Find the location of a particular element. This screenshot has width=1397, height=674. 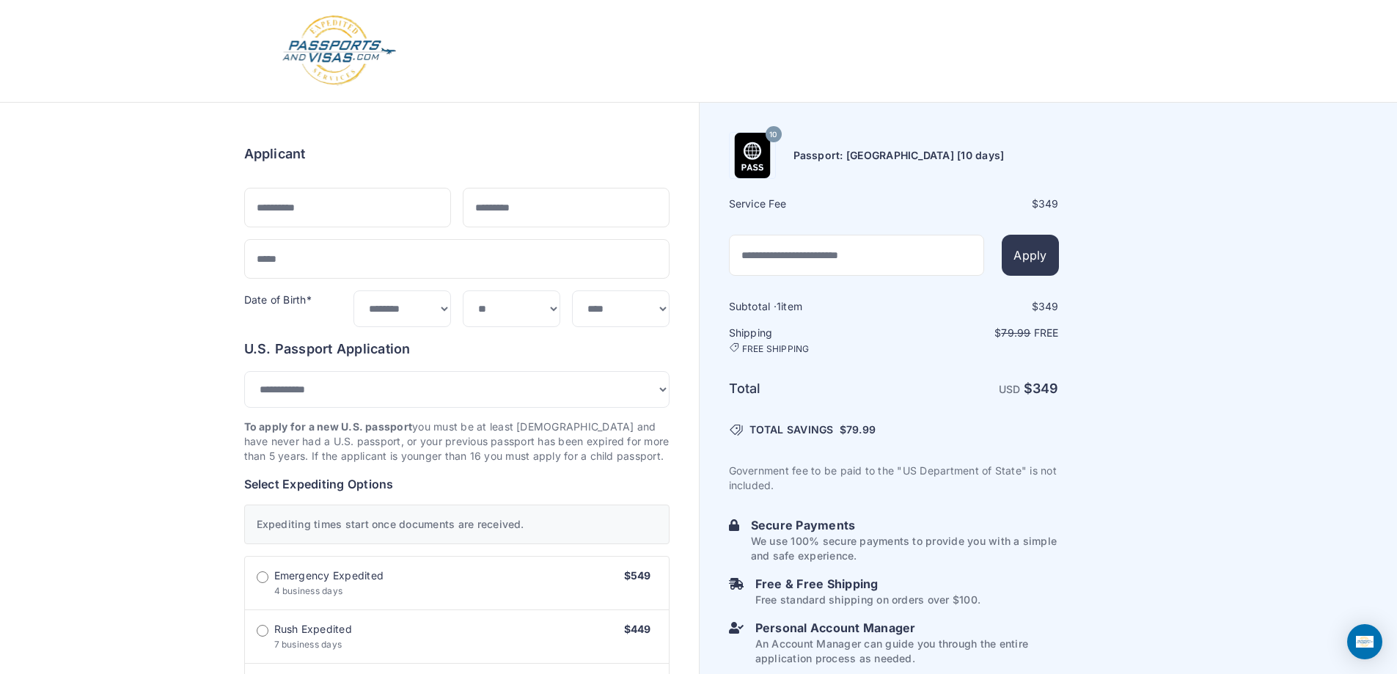

h6: Service Fee is located at coordinates (811, 204).